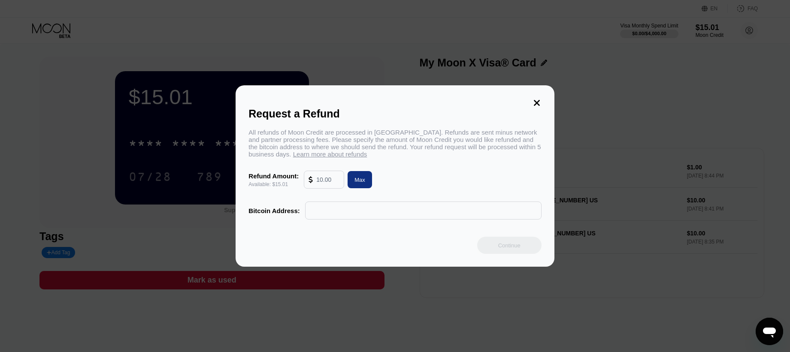 The height and width of the screenshot is (352, 790). Describe the element at coordinates (330, 154) in the screenshot. I see `div: Learn more about refunds` at that location.